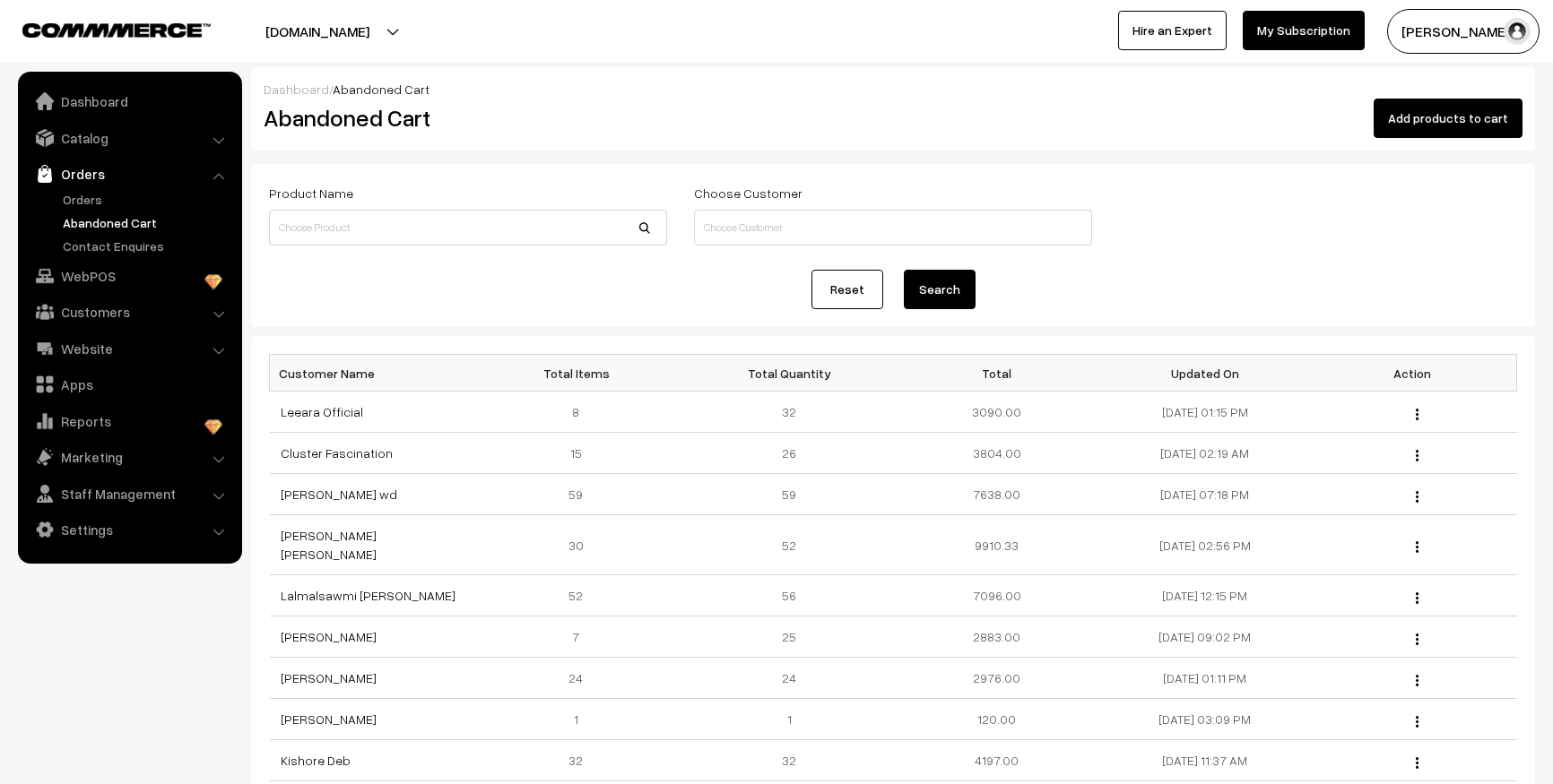 The height and width of the screenshot is (784, 1553). Describe the element at coordinates (468, 228) in the screenshot. I see `input: Choose Product` at that location.